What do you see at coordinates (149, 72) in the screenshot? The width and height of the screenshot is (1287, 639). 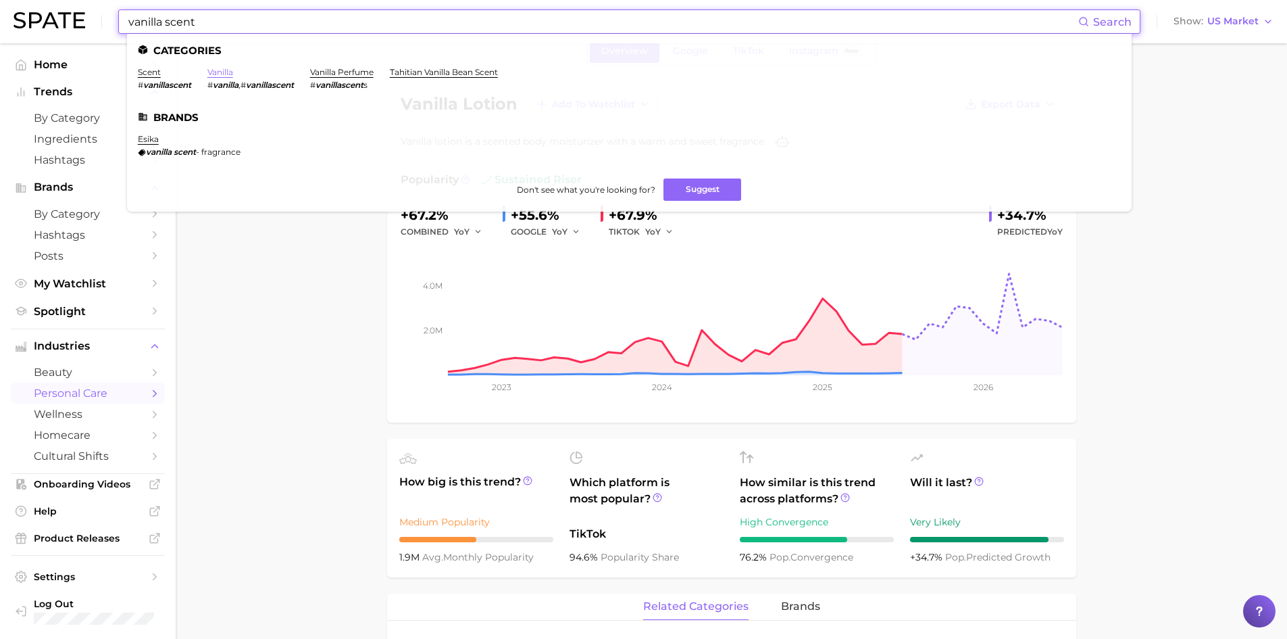 I see `a: scent` at bounding box center [149, 72].